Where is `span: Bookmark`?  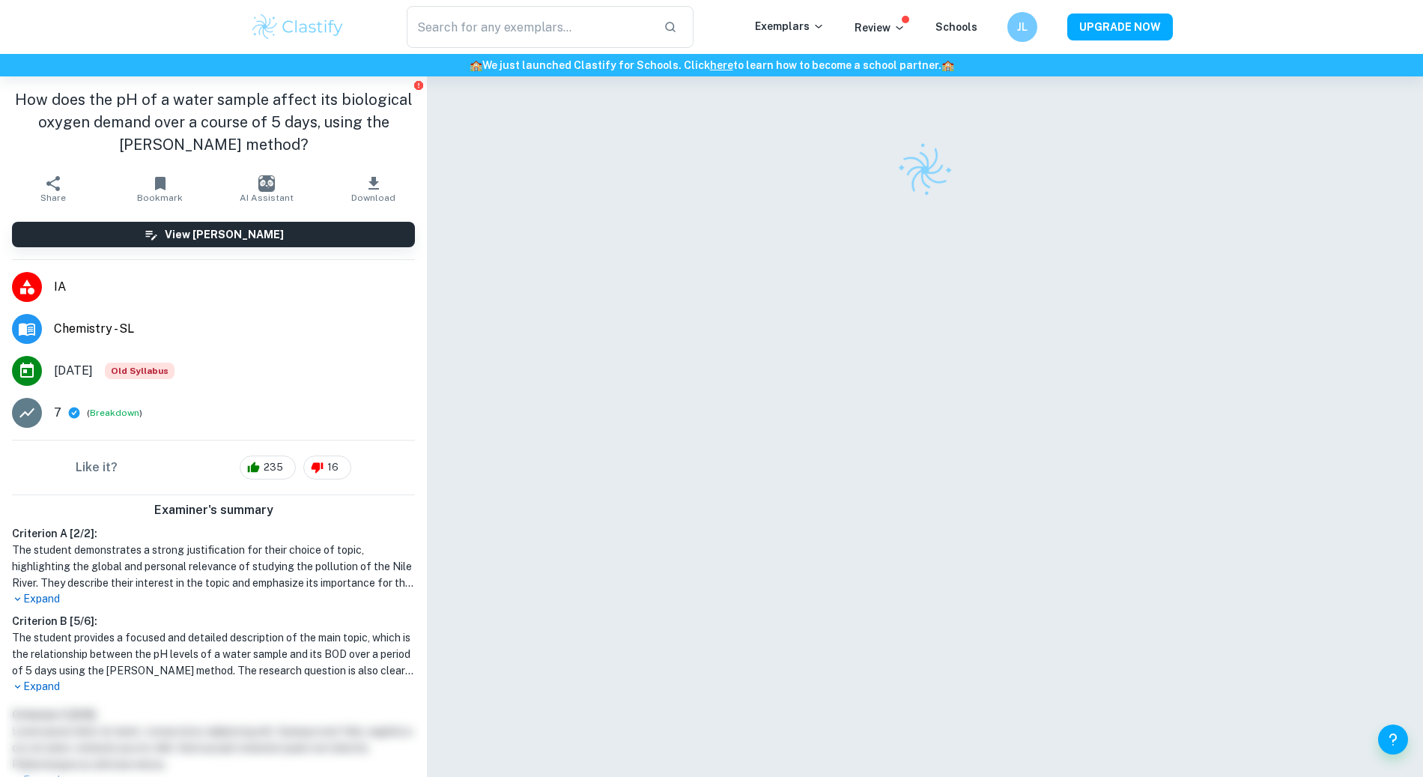 span: Bookmark is located at coordinates (160, 198).